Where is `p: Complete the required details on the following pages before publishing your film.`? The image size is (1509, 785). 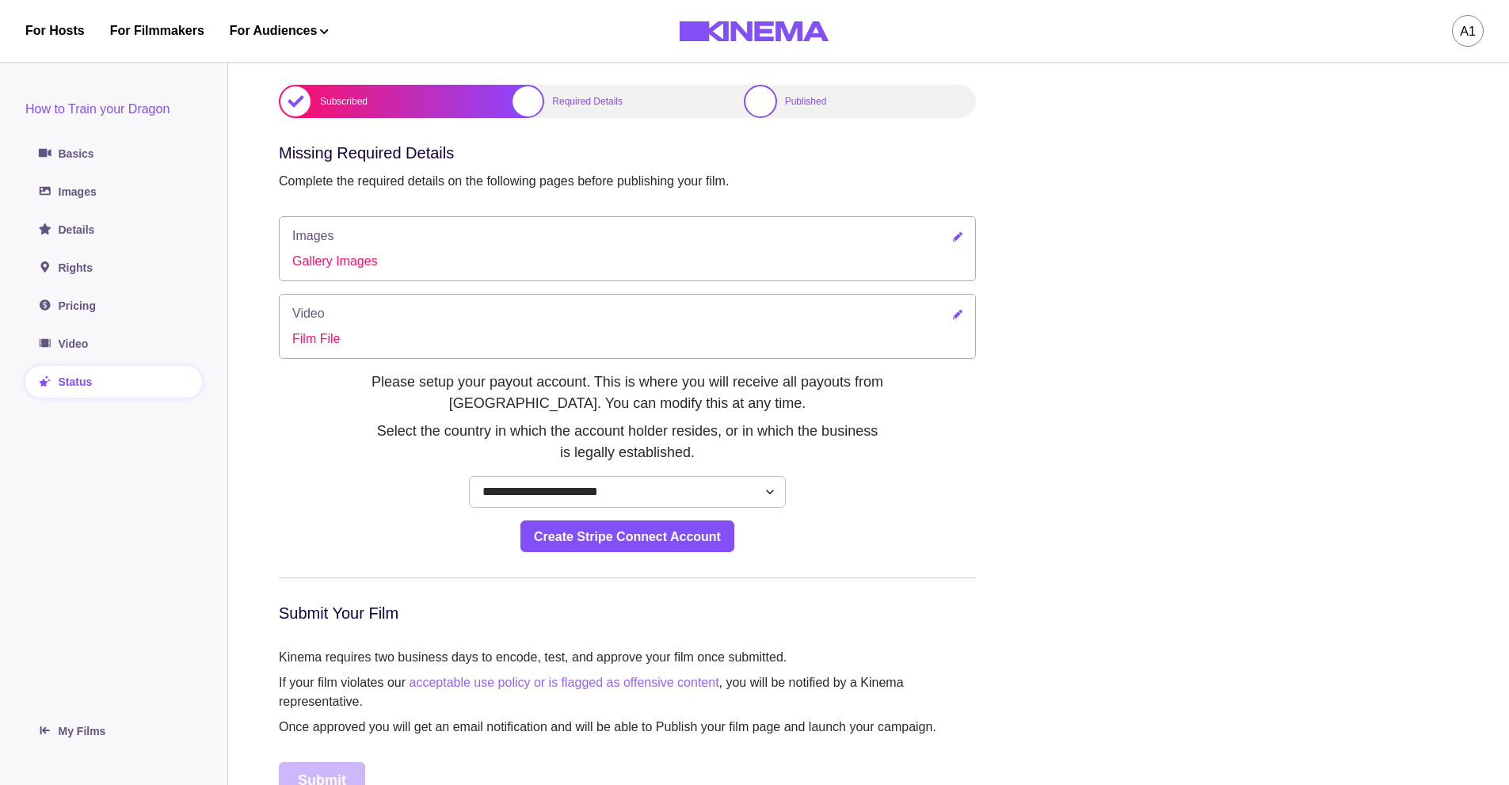
p: Complete the required details on the following pages before publishing your film. is located at coordinates (627, 181).